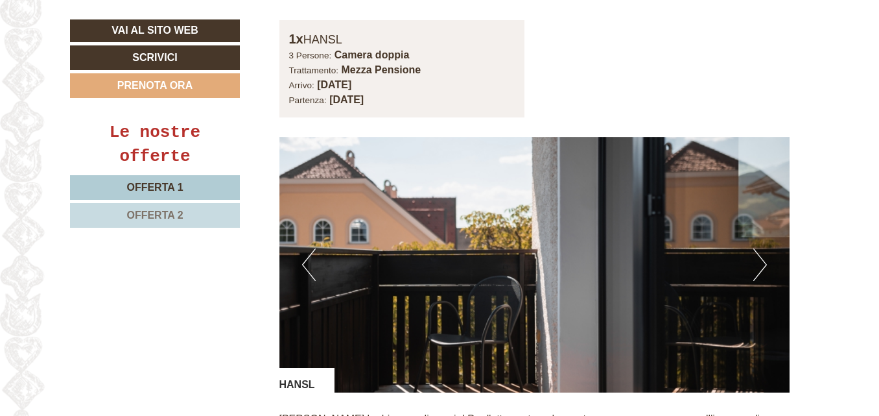 The height and width of the screenshot is (416, 879). Describe the element at coordinates (381, 69) in the screenshot. I see `b: Mezza Pensione` at that location.